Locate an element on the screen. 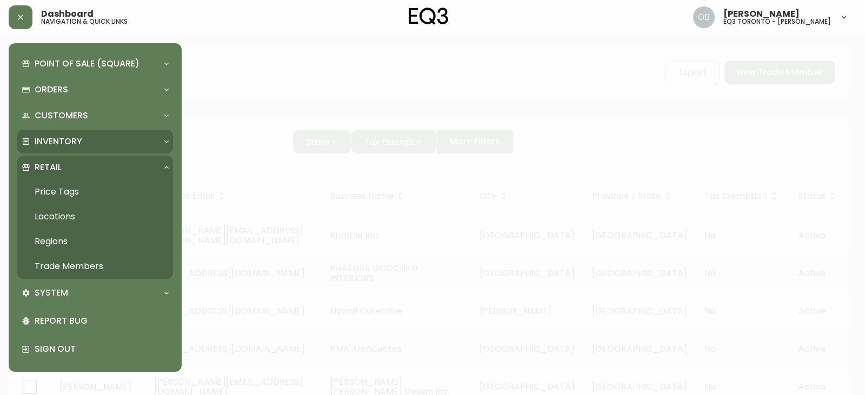 The image size is (865, 395). div: Sign Out is located at coordinates (95, 349).